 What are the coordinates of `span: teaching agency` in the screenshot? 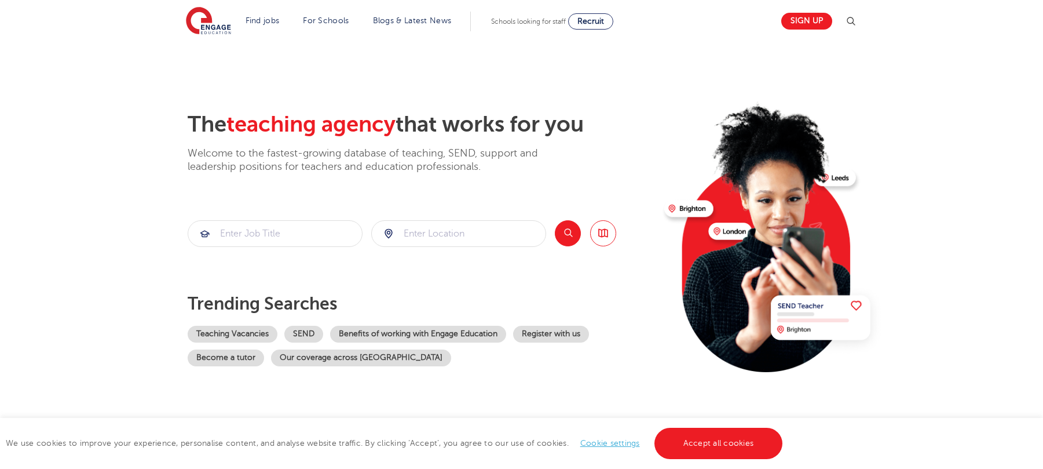 It's located at (311, 124).